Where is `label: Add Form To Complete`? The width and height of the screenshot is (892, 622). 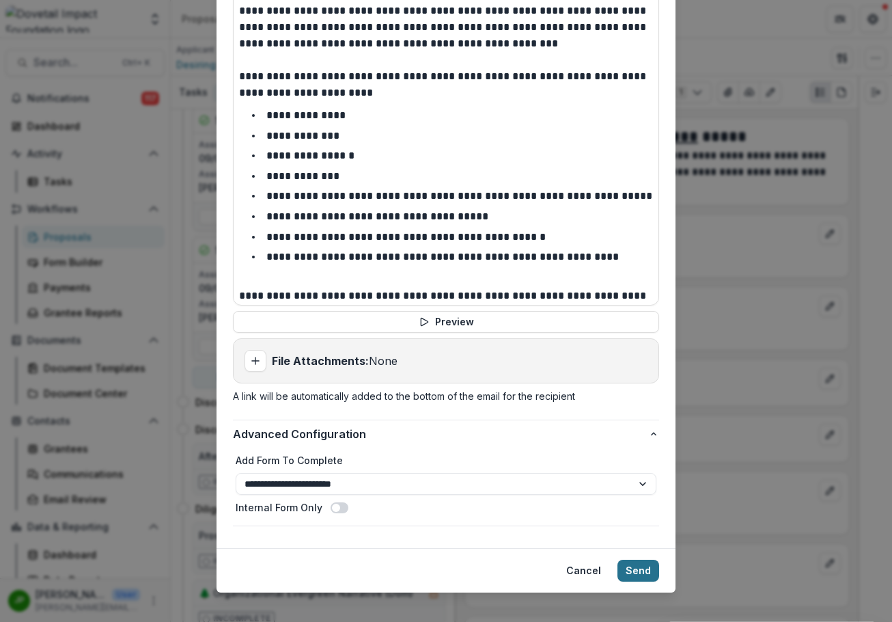 label: Add Form To Complete is located at coordinates (446, 460).